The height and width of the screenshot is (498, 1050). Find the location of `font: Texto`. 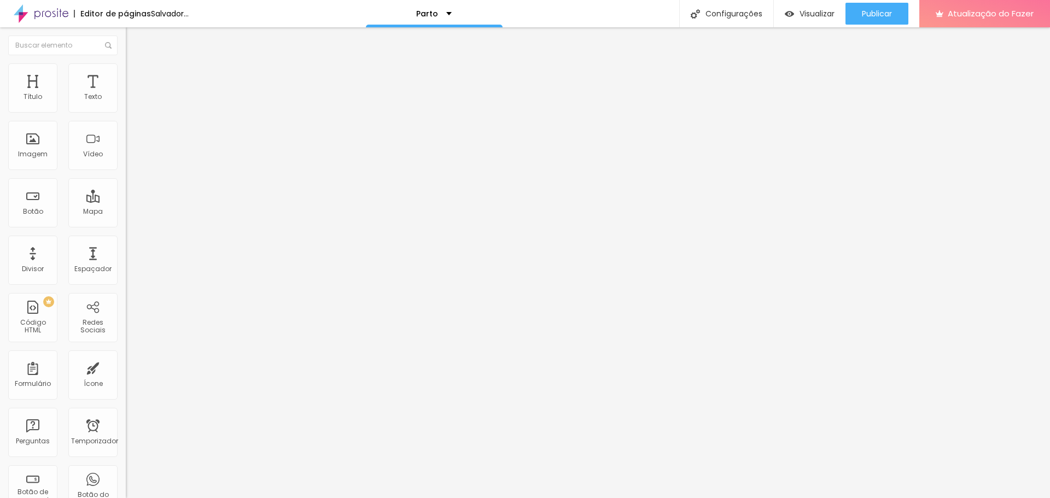

font: Texto is located at coordinates (93, 96).